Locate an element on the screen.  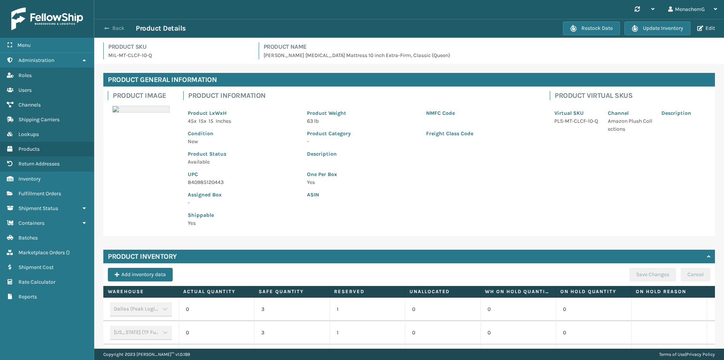
span: Batches is located at coordinates (28, 237).